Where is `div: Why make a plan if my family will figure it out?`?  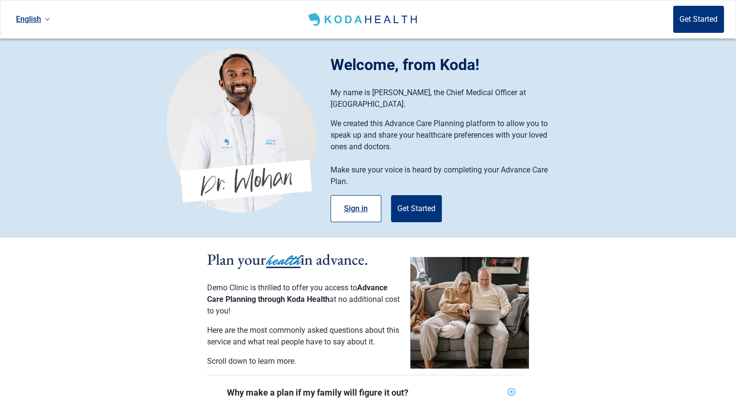 div: Why make a plan if my family will figure it out? is located at coordinates (365, 393).